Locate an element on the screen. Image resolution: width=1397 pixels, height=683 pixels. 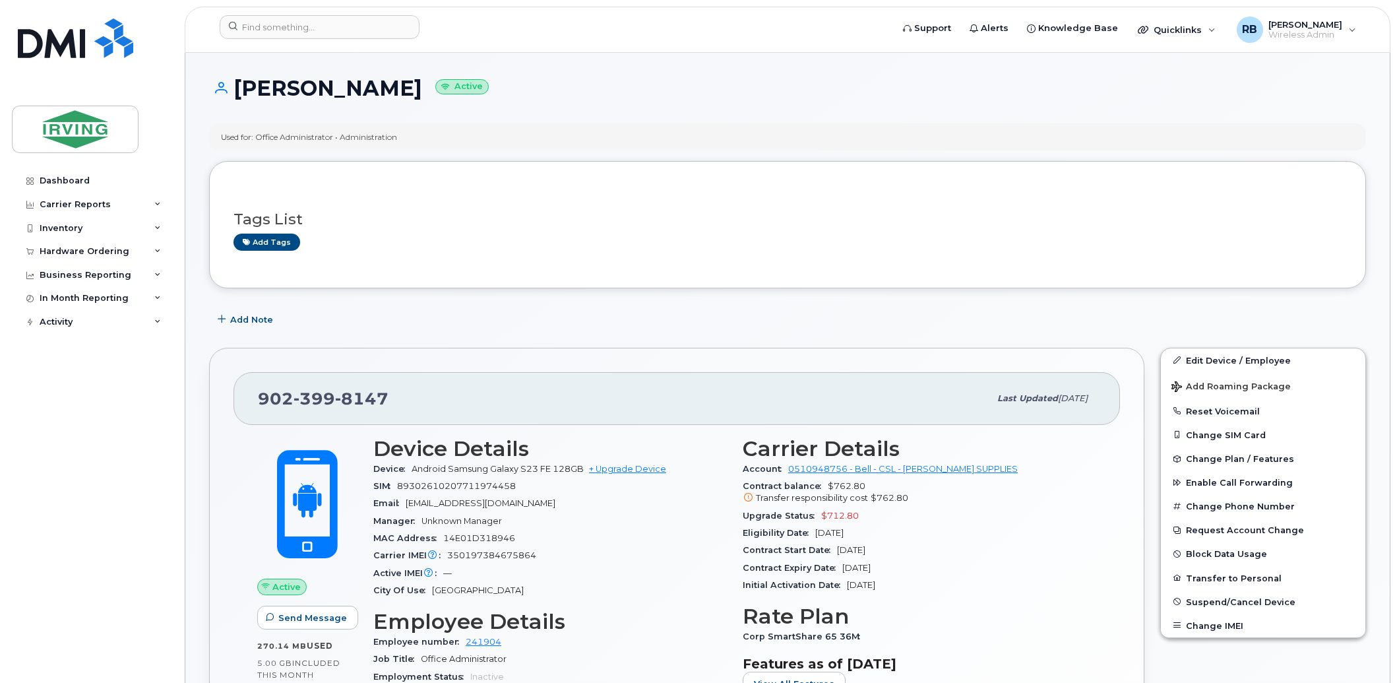
button: Change SIM Card is located at coordinates (1263, 435).